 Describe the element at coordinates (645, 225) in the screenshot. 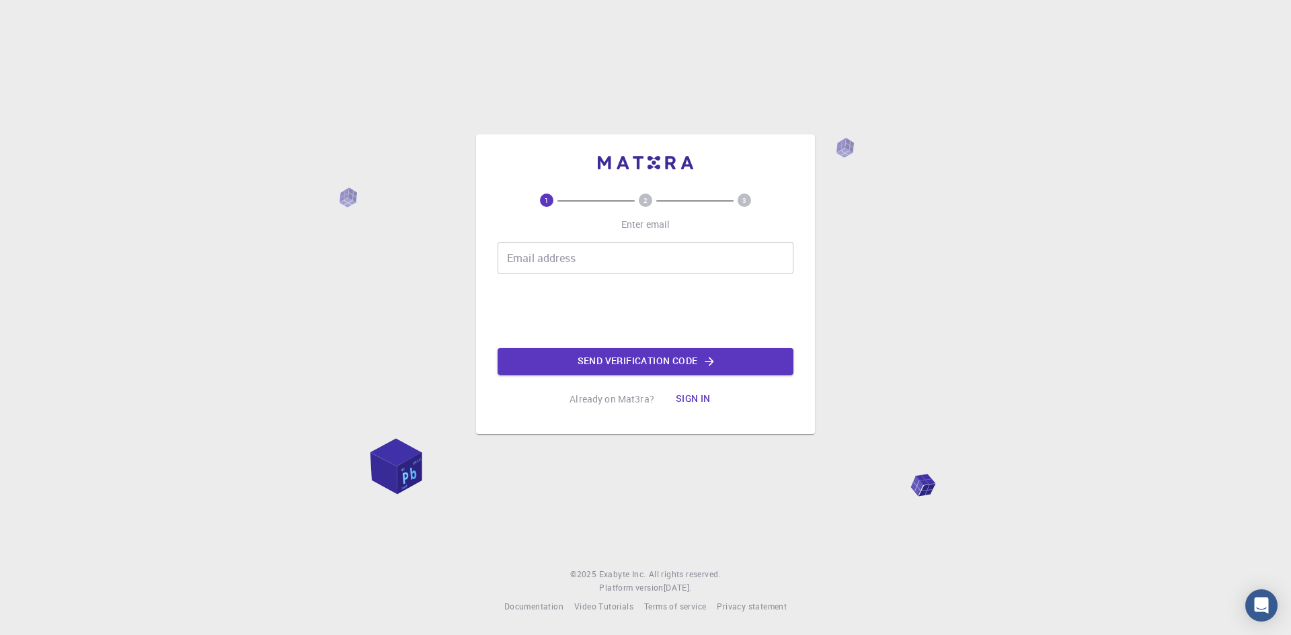

I see `p: Enter email` at that location.